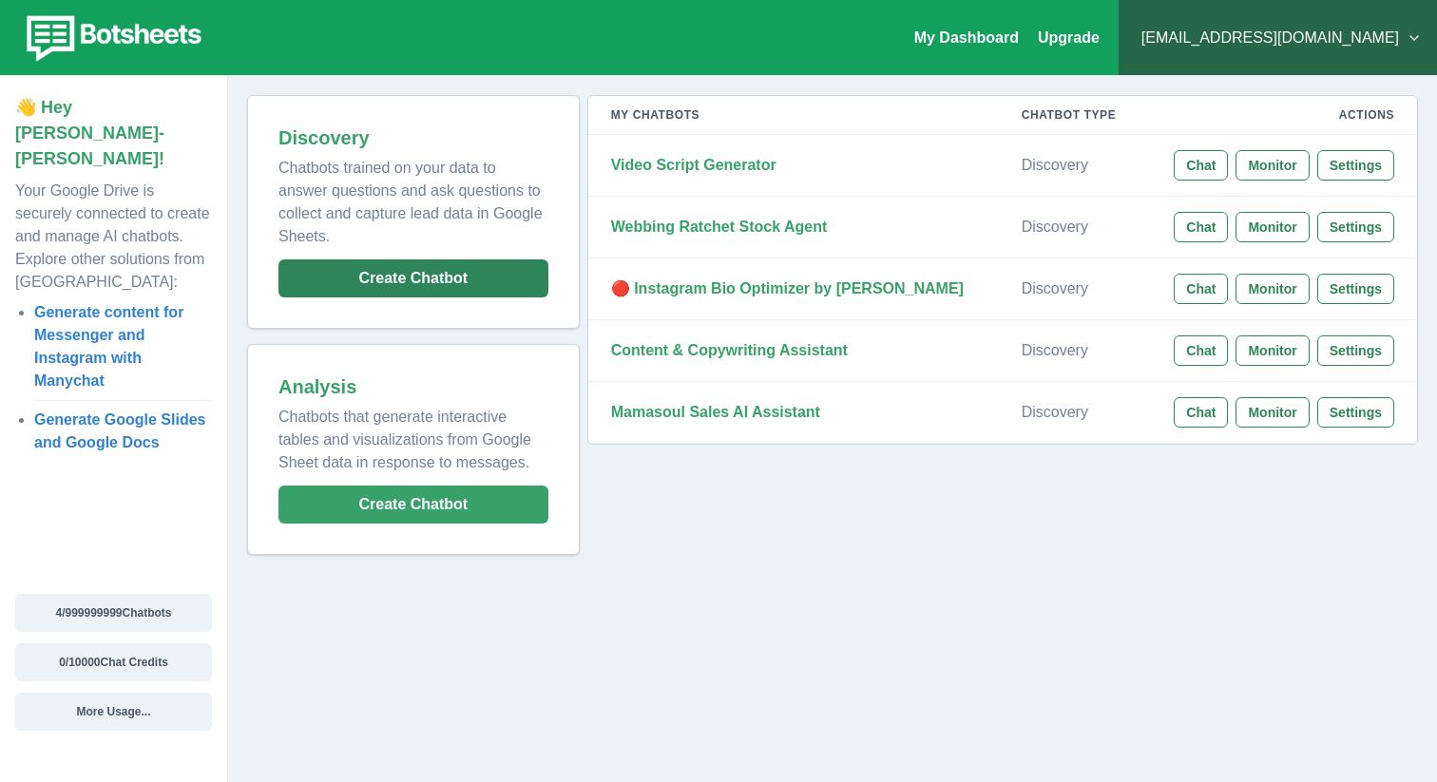 The image size is (1437, 782). I want to click on strong: Video Script Generator, so click(694, 164).